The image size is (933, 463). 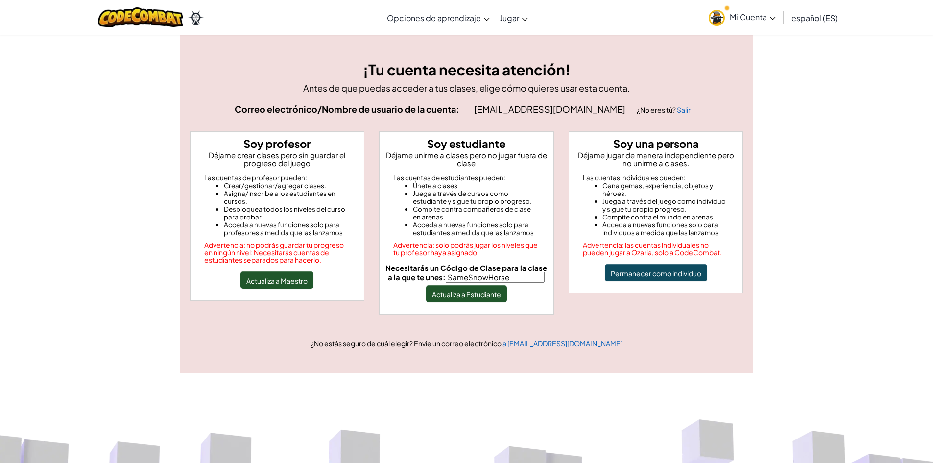 What do you see at coordinates (438, 18) in the screenshot?
I see `a: Opciones de aprendizaje` at bounding box center [438, 18].